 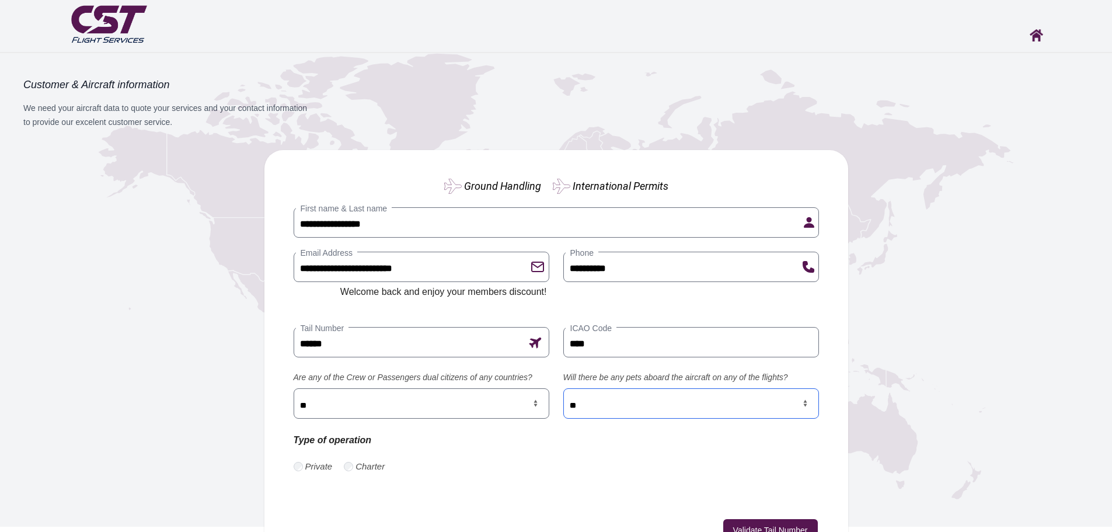 What do you see at coordinates (591, 328) in the screenshot?
I see `label: ICAO Code` at bounding box center [591, 328].